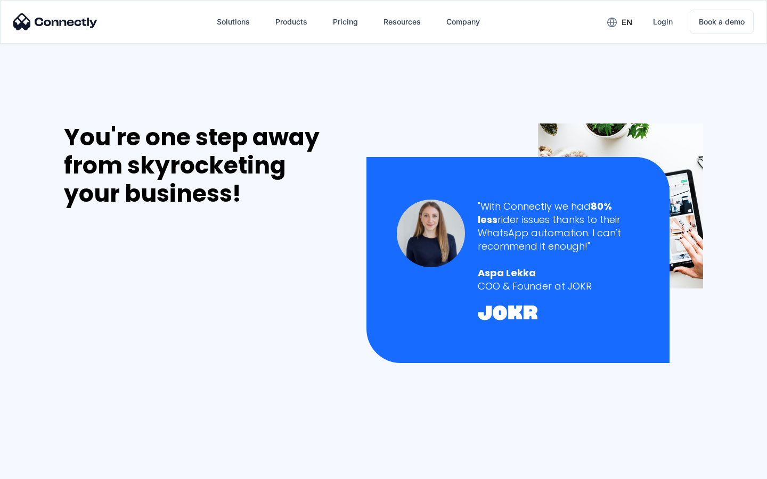 The width and height of the screenshot is (767, 479). Describe the element at coordinates (43, 468) in the screenshot. I see `ul: Language list` at that location.